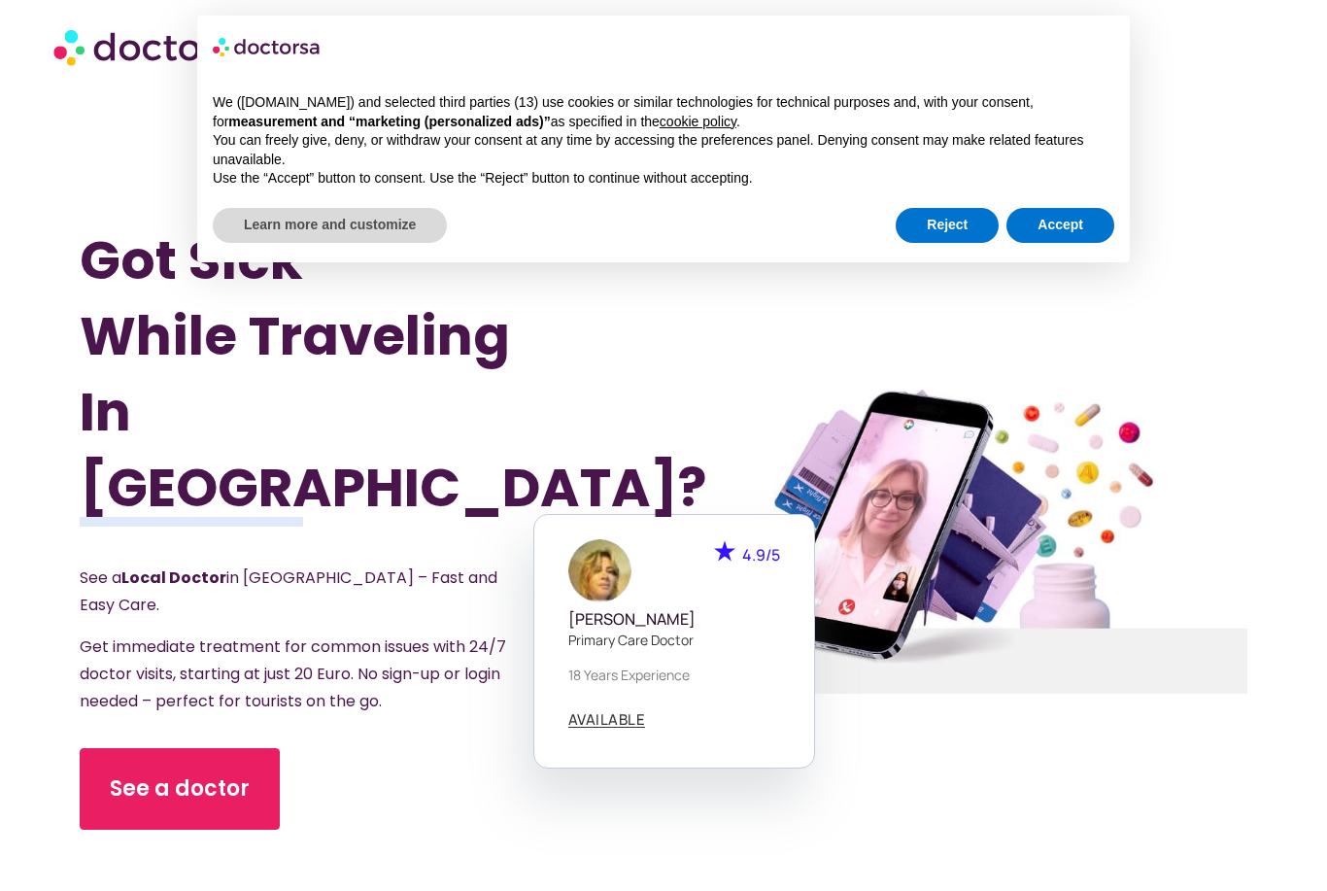 Image resolution: width=1327 pixels, height=891 pixels. Describe the element at coordinates (267, 47) in the screenshot. I see `img: logo` at that location.